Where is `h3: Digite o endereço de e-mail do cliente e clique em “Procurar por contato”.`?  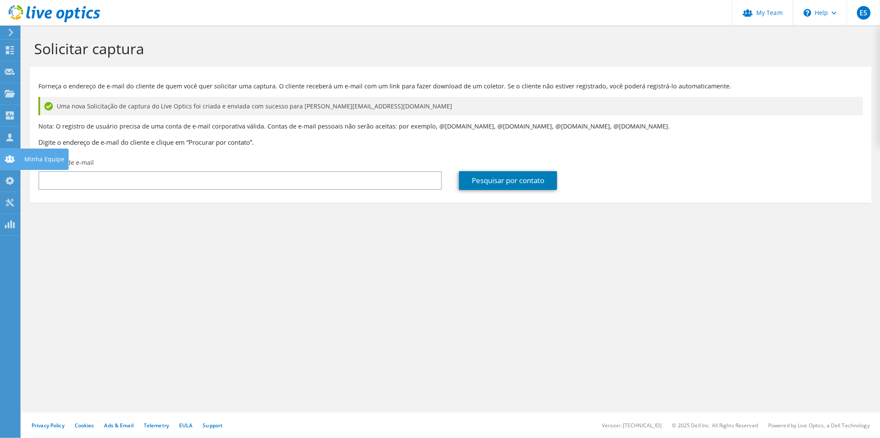 h3: Digite o endereço de e-mail do cliente e clique em “Procurar por contato”. is located at coordinates (451, 142).